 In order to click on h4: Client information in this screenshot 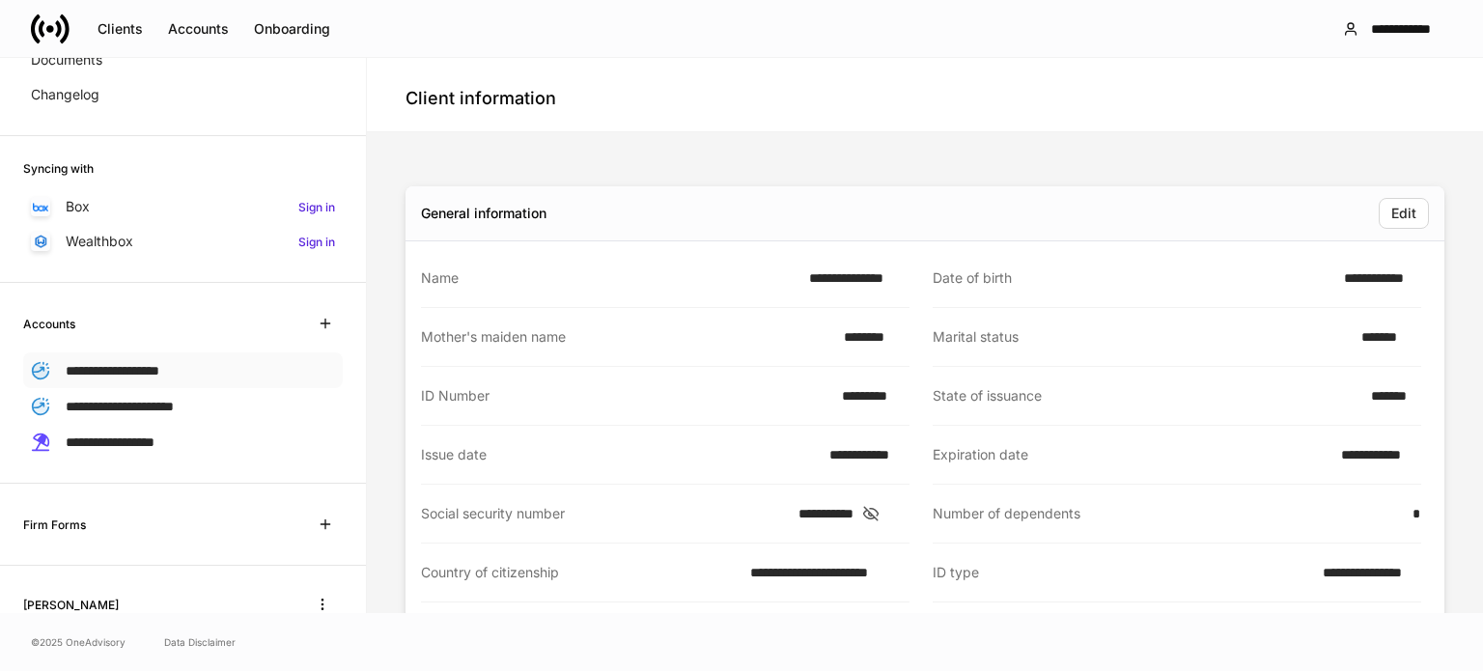, I will do `click(481, 98)`.